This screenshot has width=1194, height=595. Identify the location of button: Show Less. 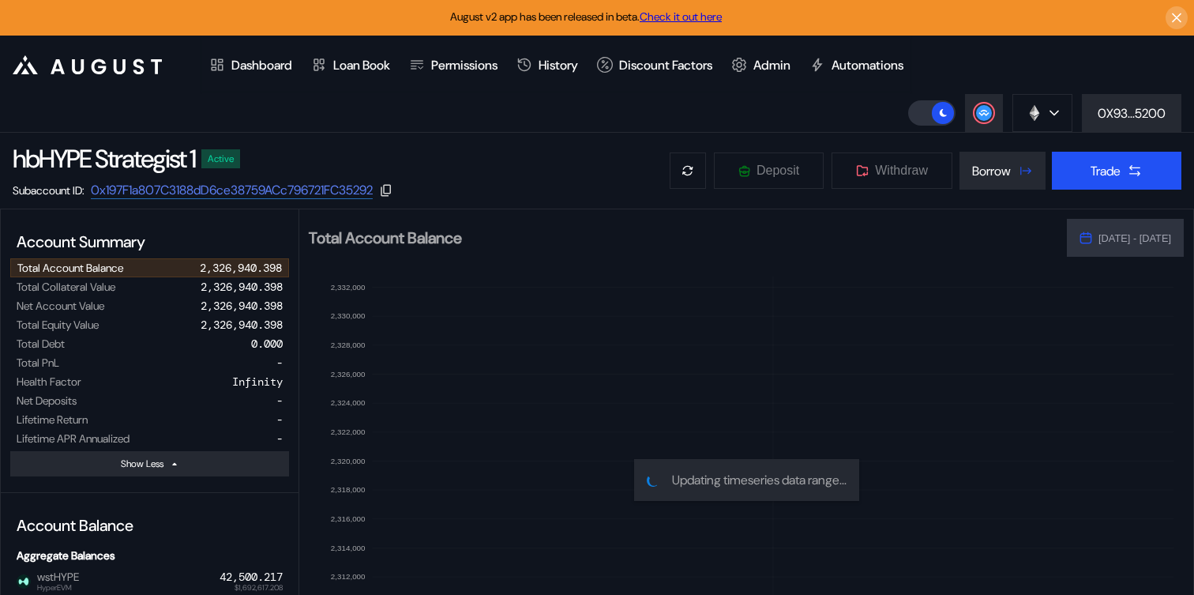
(149, 464).